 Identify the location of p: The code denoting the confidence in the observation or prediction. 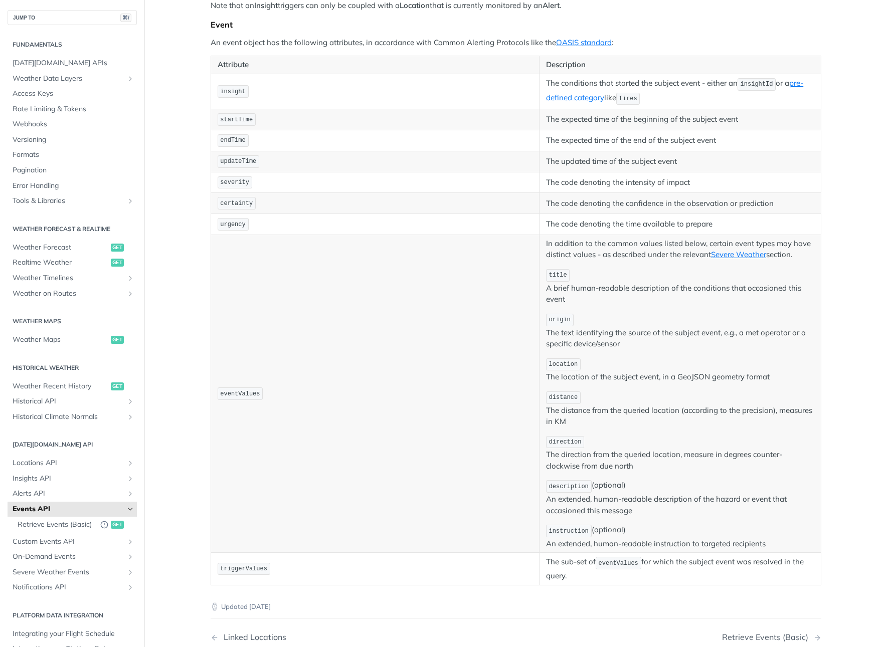
(680, 204).